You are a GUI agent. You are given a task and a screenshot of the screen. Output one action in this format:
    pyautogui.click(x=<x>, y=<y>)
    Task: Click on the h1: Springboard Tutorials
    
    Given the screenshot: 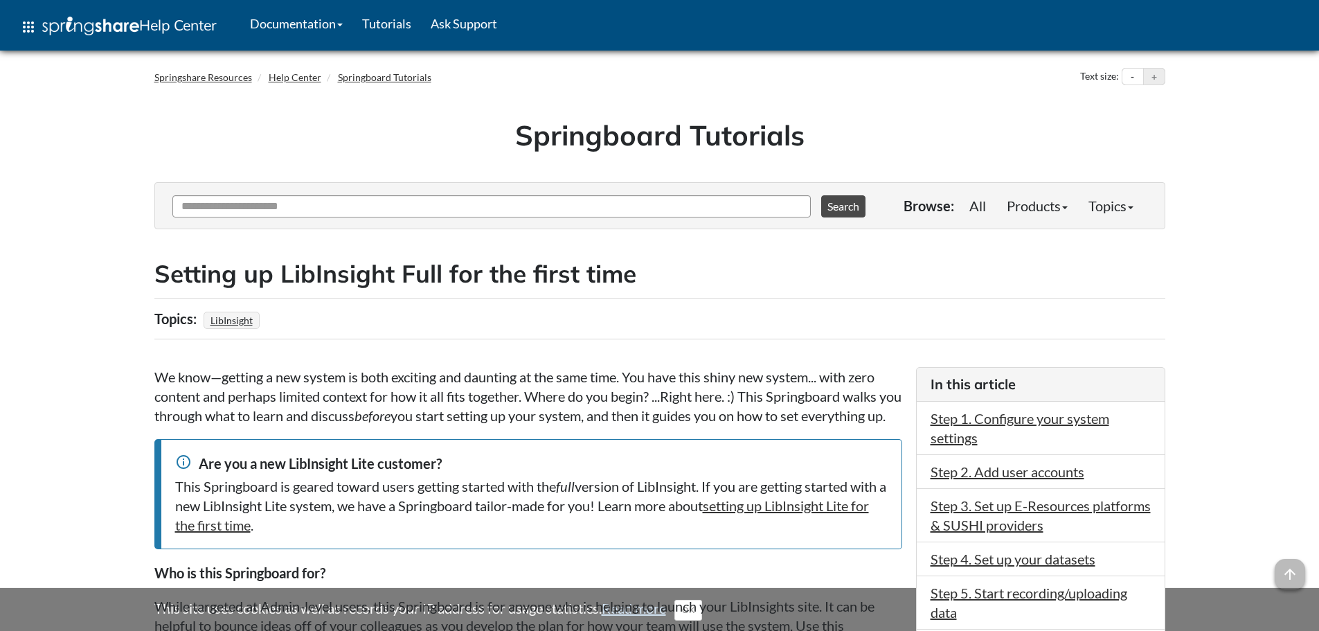 What is the action you would take?
    pyautogui.click(x=660, y=135)
    